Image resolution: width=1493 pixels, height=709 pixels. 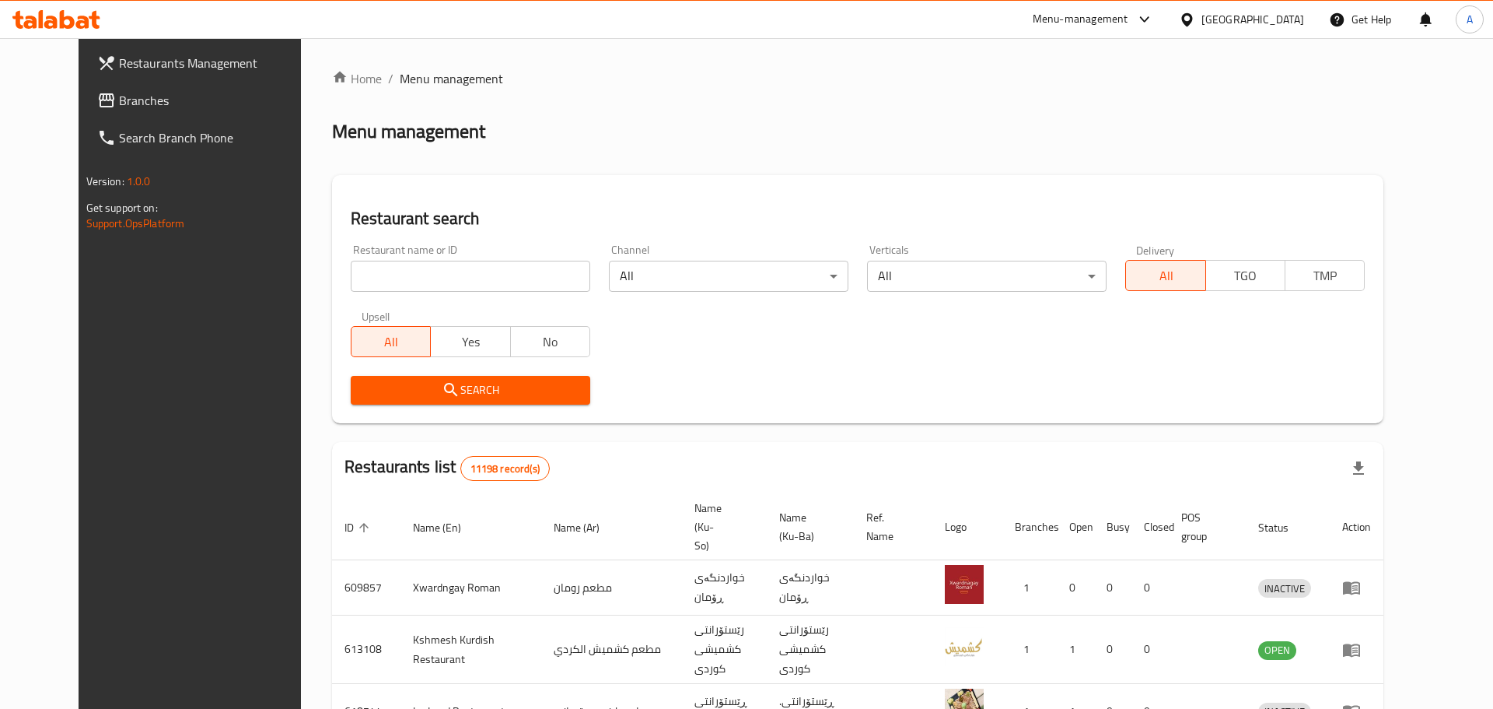 I want to click on a: Home, so click(x=357, y=79).